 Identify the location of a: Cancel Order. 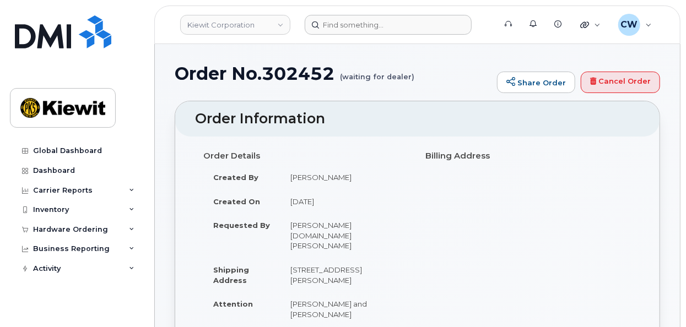
(621, 83).